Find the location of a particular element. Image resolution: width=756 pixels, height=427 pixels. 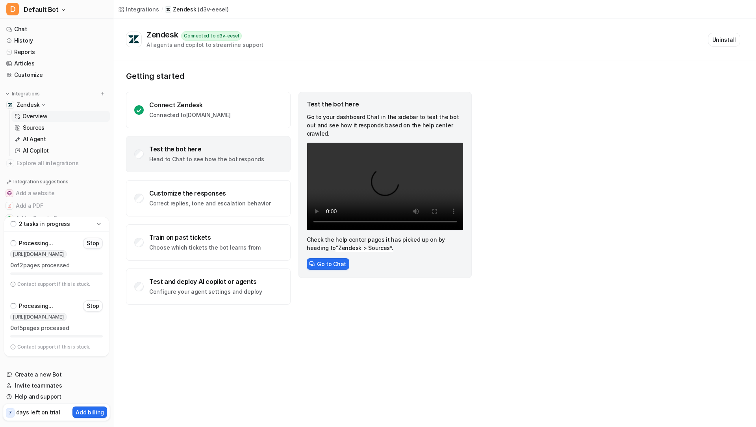

a: Overview is located at coordinates (61, 116).